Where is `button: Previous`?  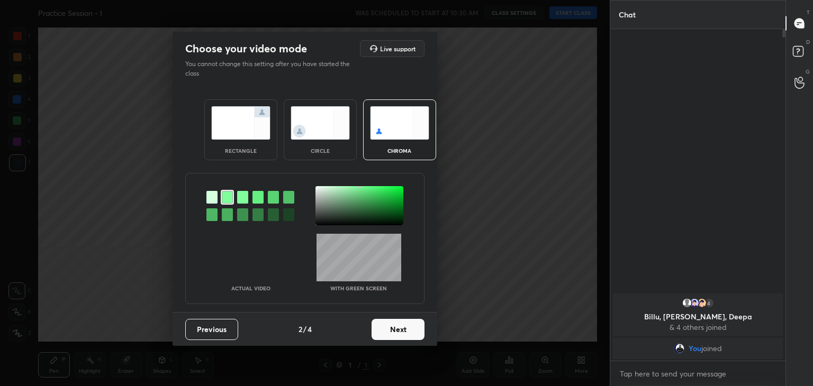 button: Previous is located at coordinates (212, 330).